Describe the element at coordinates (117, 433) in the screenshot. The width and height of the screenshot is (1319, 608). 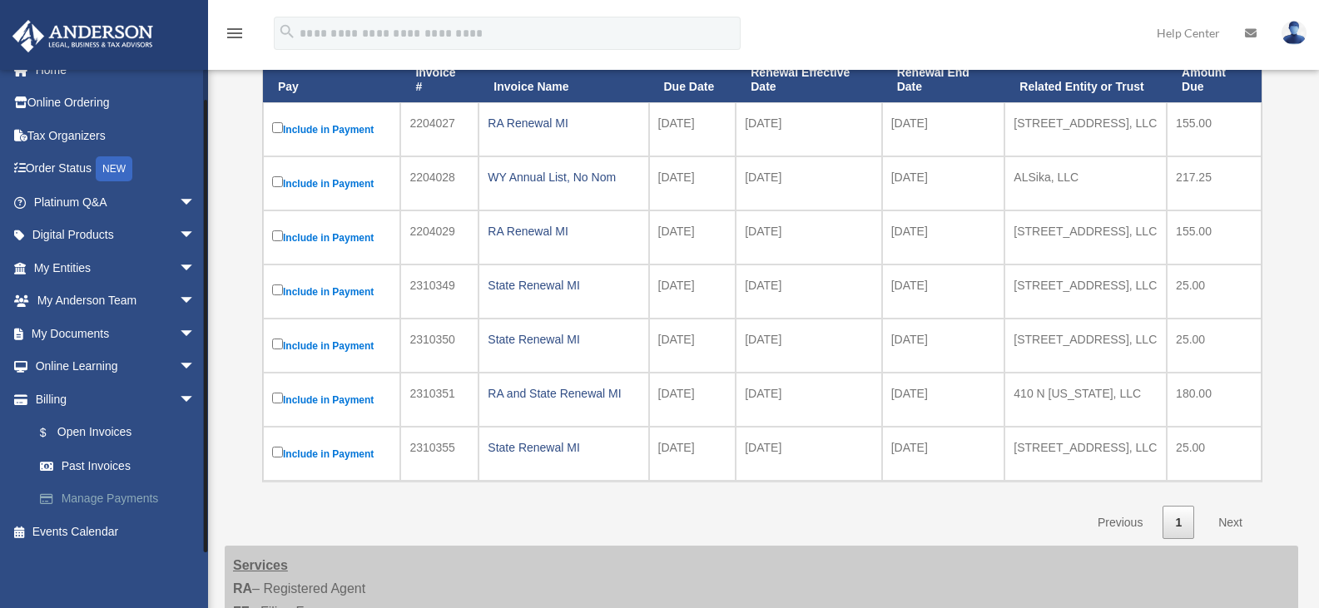
I see `a: $Open Invoices` at that location.